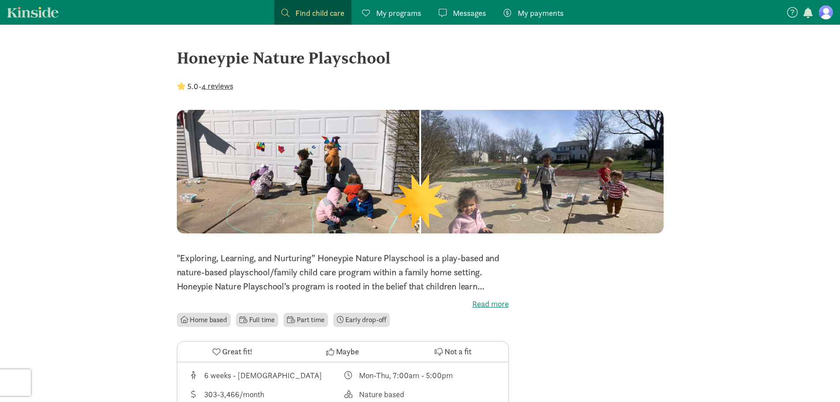  I want to click on span: Not a fit, so click(458, 351).